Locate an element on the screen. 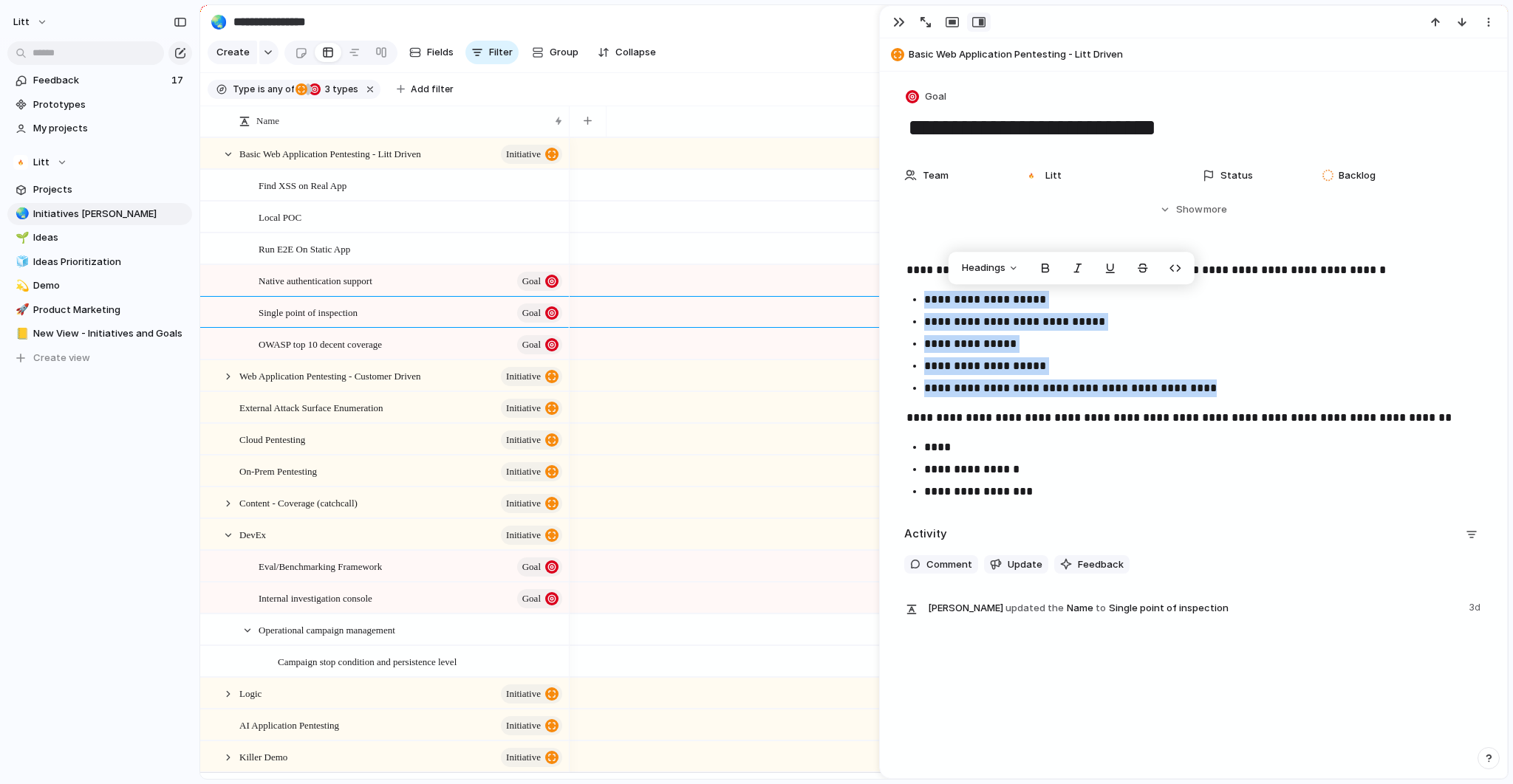 This screenshot has width=1513, height=784. span: more is located at coordinates (1215, 209).